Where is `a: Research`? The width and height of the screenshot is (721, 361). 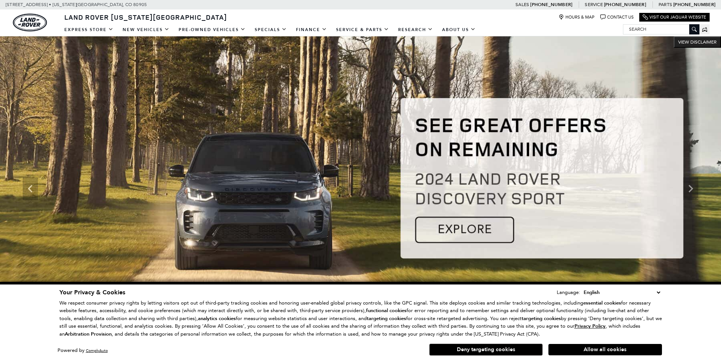
a: Research is located at coordinates (415, 30).